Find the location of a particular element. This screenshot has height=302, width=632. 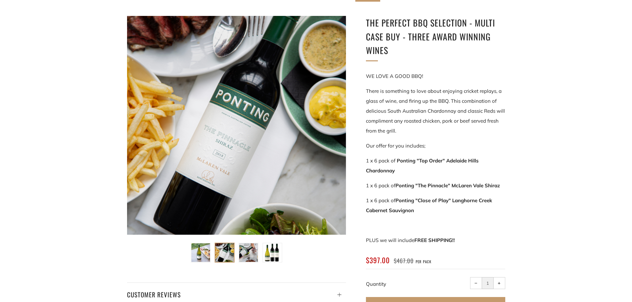

b: Ponting "Top Order" Adelaide Hills Chardonnay is located at coordinates (423, 166).